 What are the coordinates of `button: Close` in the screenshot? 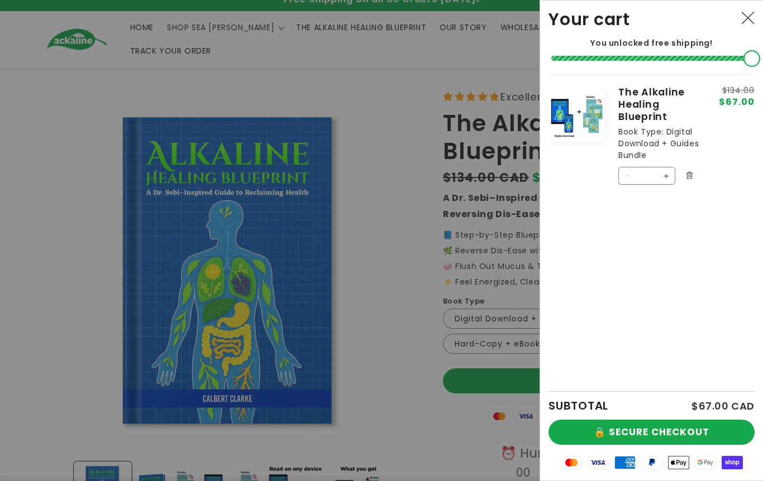 It's located at (748, 18).